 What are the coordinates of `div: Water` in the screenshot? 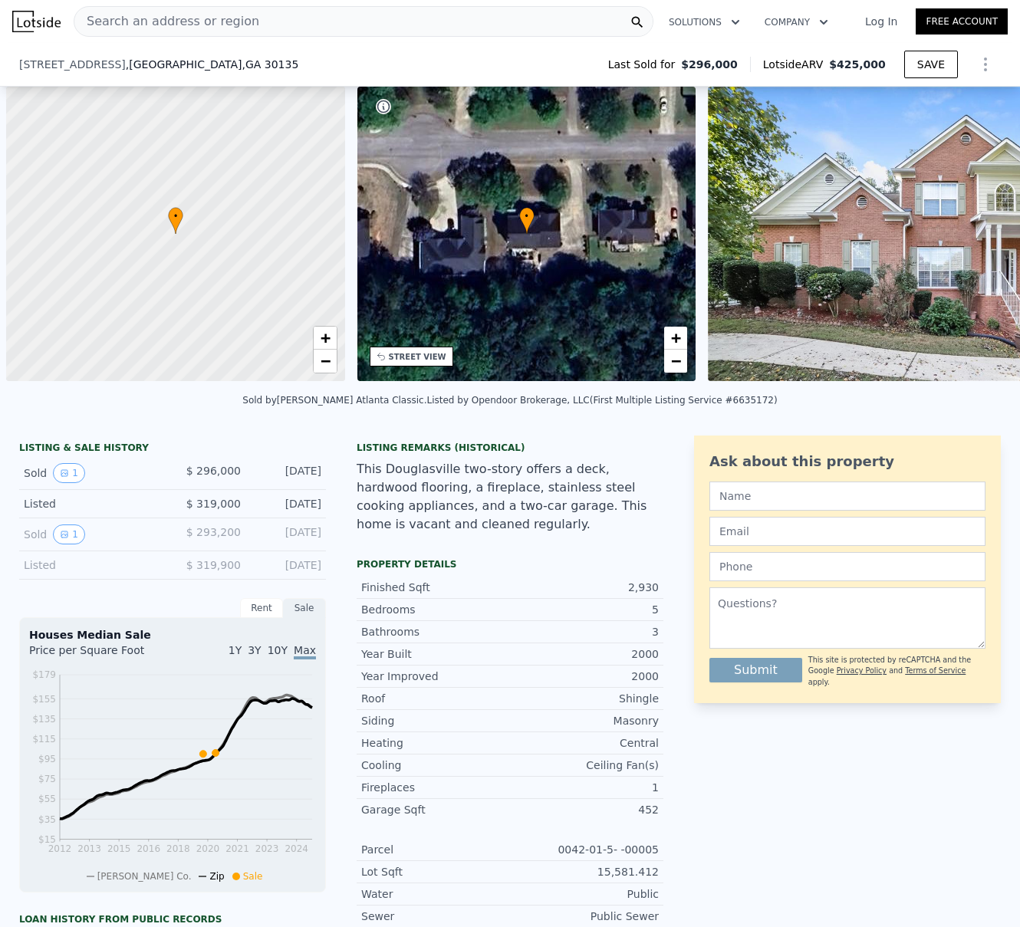 It's located at (436, 894).